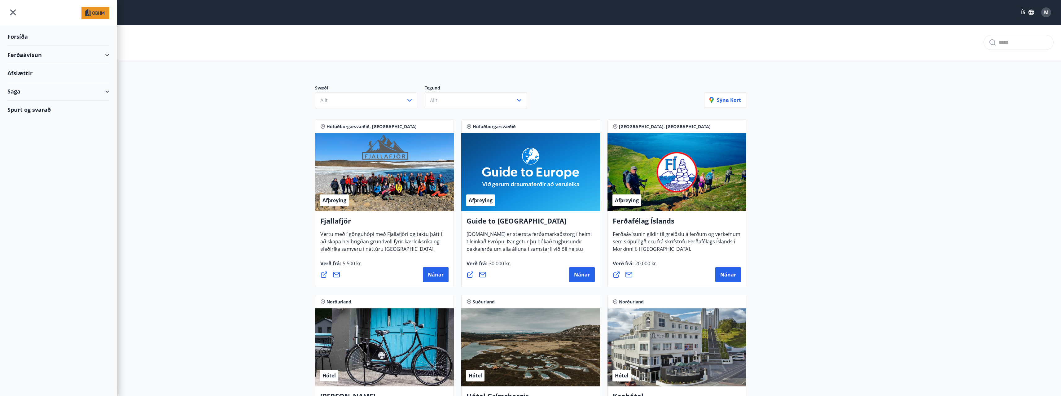  Describe the element at coordinates (646, 264) in the screenshot. I see `span: 20.000 kr.` at that location.